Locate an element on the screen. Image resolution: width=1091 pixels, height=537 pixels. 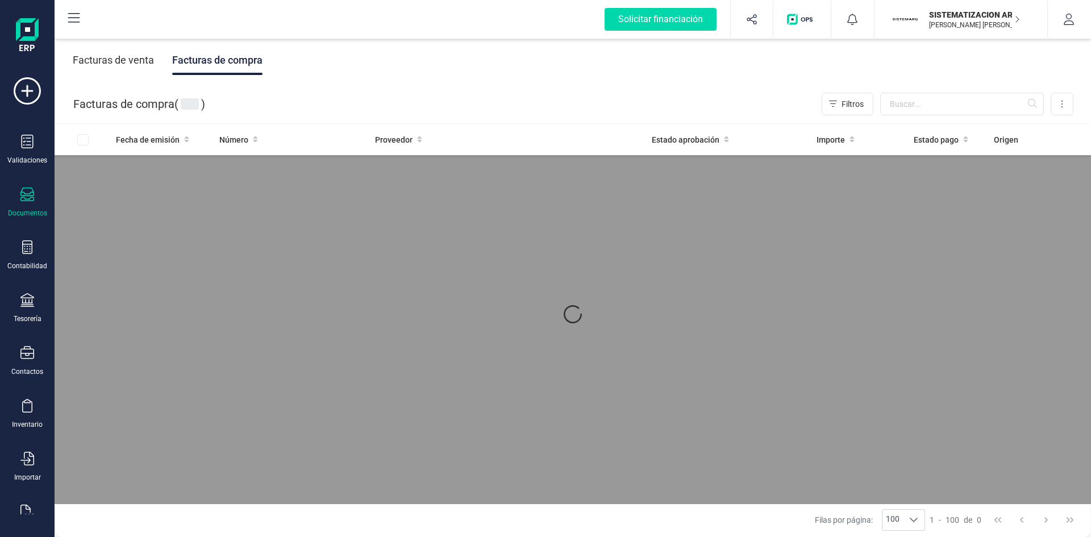
div: Tesorería is located at coordinates (27, 319).